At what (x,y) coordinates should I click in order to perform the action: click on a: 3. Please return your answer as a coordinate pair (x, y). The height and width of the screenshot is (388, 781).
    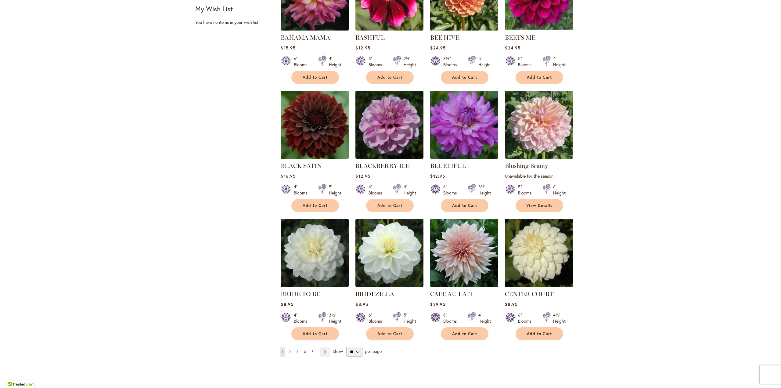
    Looking at the image, I should click on (297, 352).